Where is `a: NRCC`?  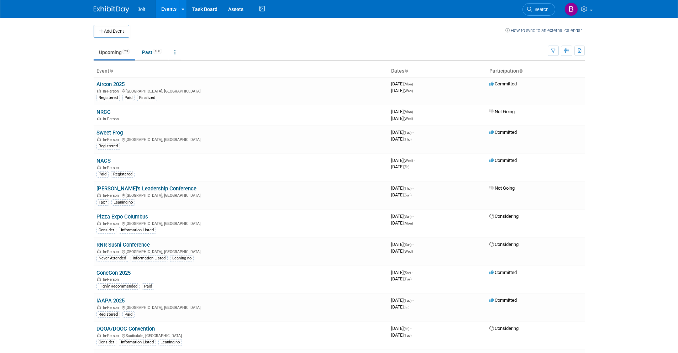
a: NRCC is located at coordinates (104, 112).